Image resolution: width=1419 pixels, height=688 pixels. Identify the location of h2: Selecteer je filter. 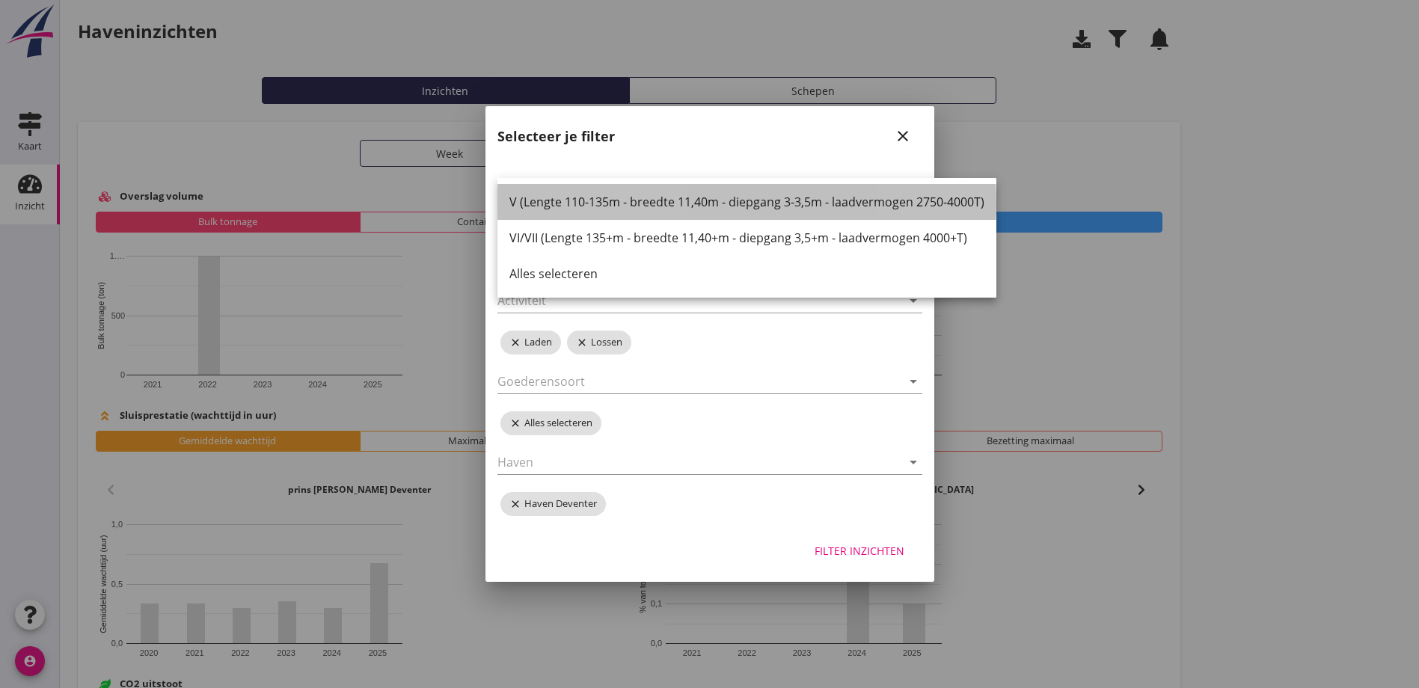
(556, 136).